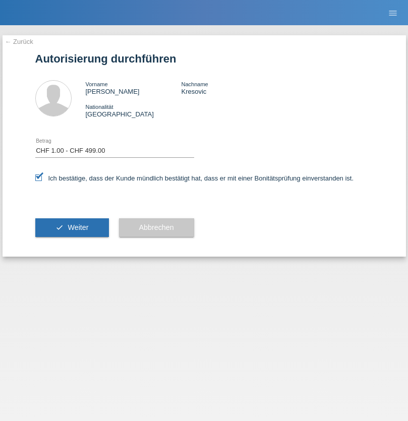 The image size is (408, 421). What do you see at coordinates (19, 41) in the screenshot?
I see `a: ← Zurück` at bounding box center [19, 41].